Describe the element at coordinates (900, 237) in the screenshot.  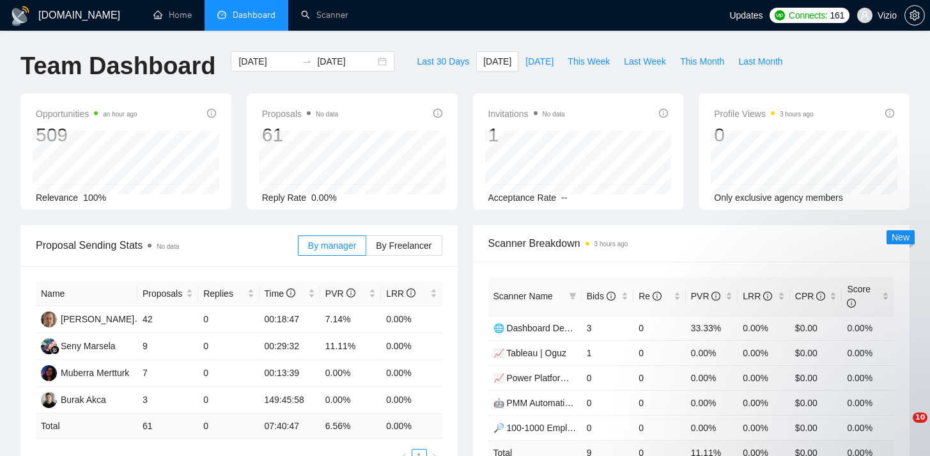
I see `span: New` at that location.